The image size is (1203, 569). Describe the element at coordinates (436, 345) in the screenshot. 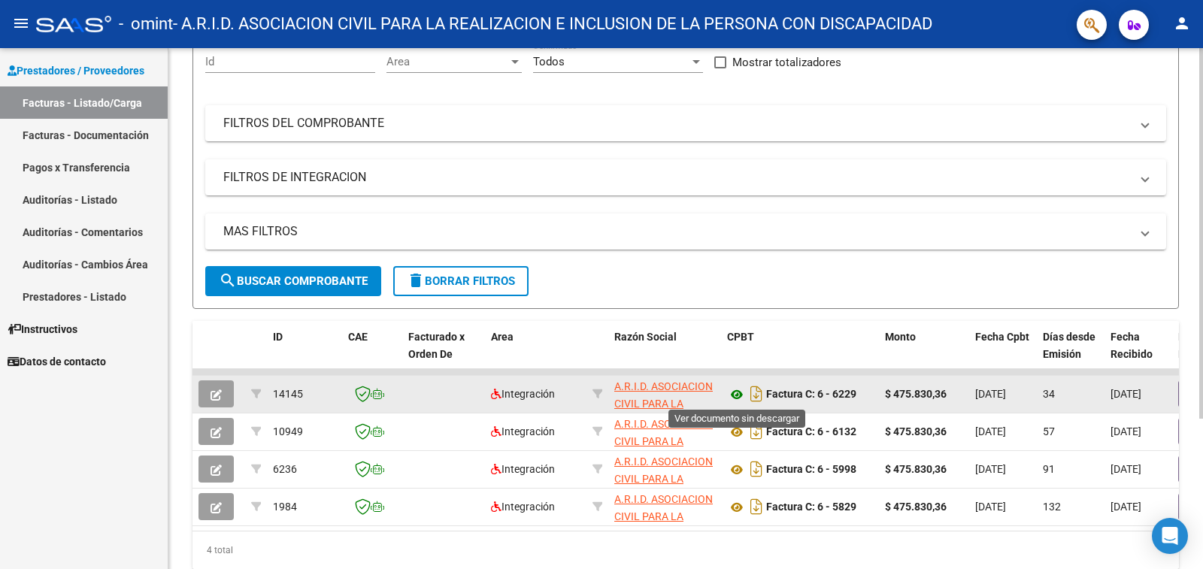

I see `span: Facturado x Orden De` at that location.